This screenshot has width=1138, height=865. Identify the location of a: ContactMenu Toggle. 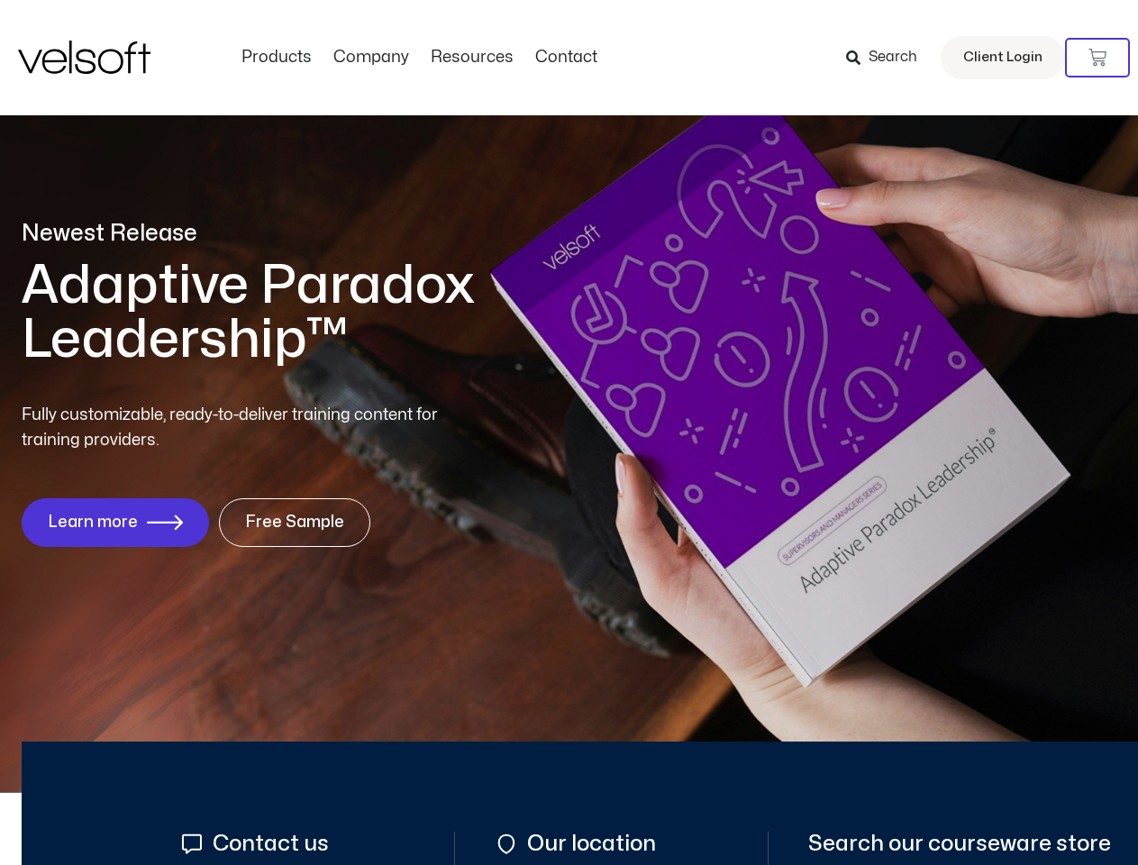
(566, 58).